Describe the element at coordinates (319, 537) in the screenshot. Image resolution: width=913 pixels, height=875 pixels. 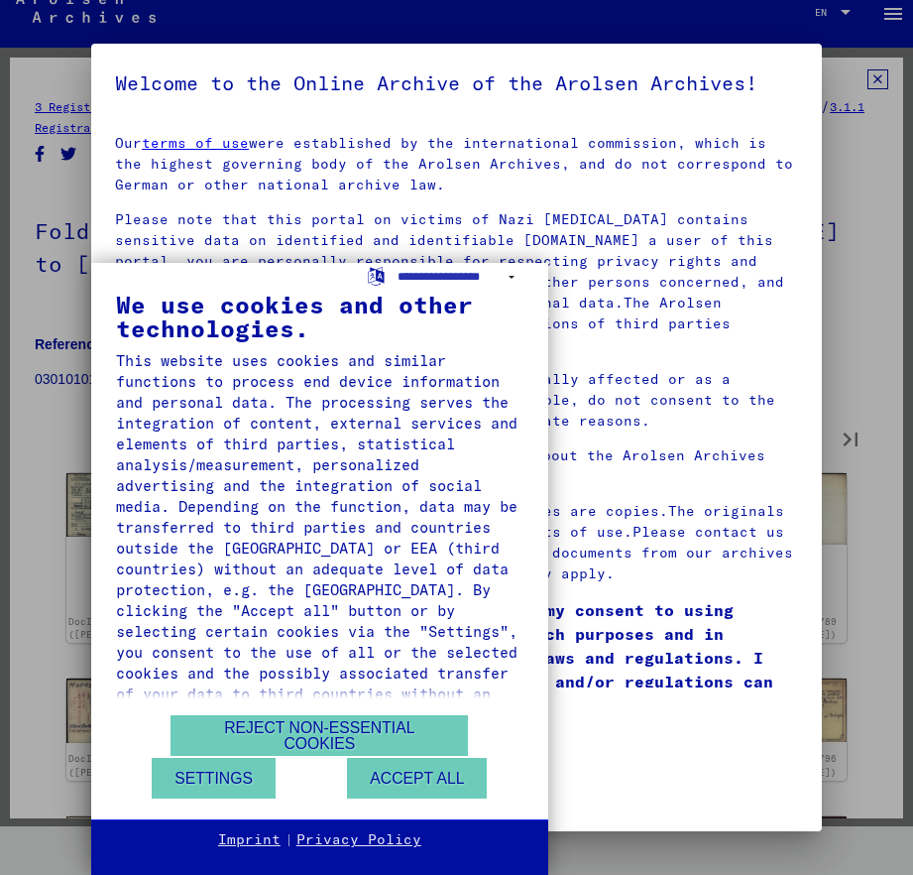
I see `div: This website uses cookies and similar functions to process end device information and personal da...` at that location.